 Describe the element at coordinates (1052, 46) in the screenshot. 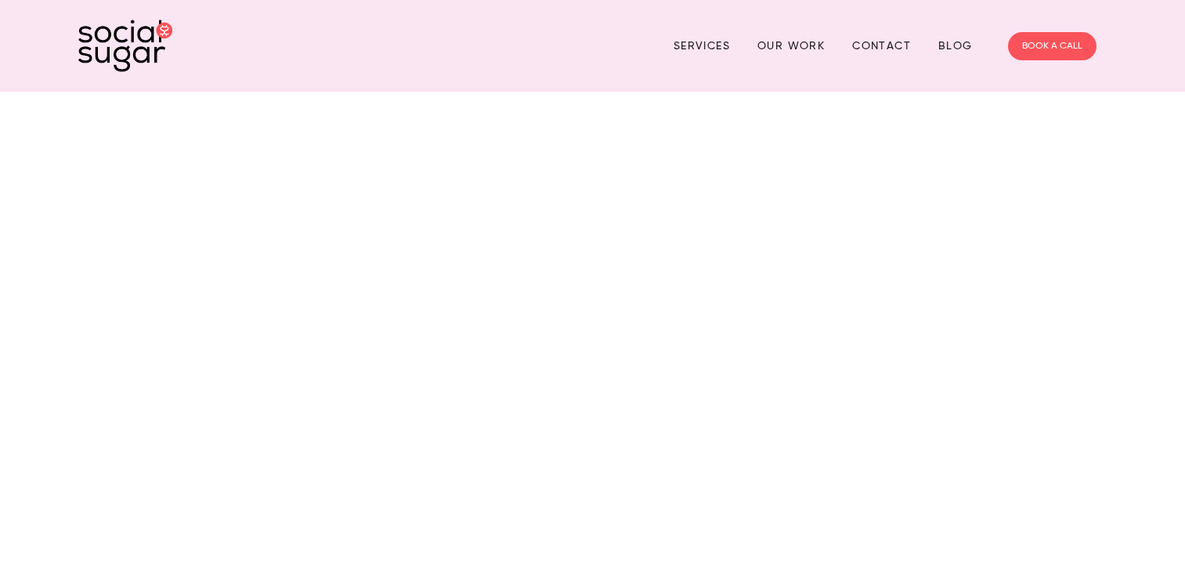

I see `a: BOOK A CALL` at that location.